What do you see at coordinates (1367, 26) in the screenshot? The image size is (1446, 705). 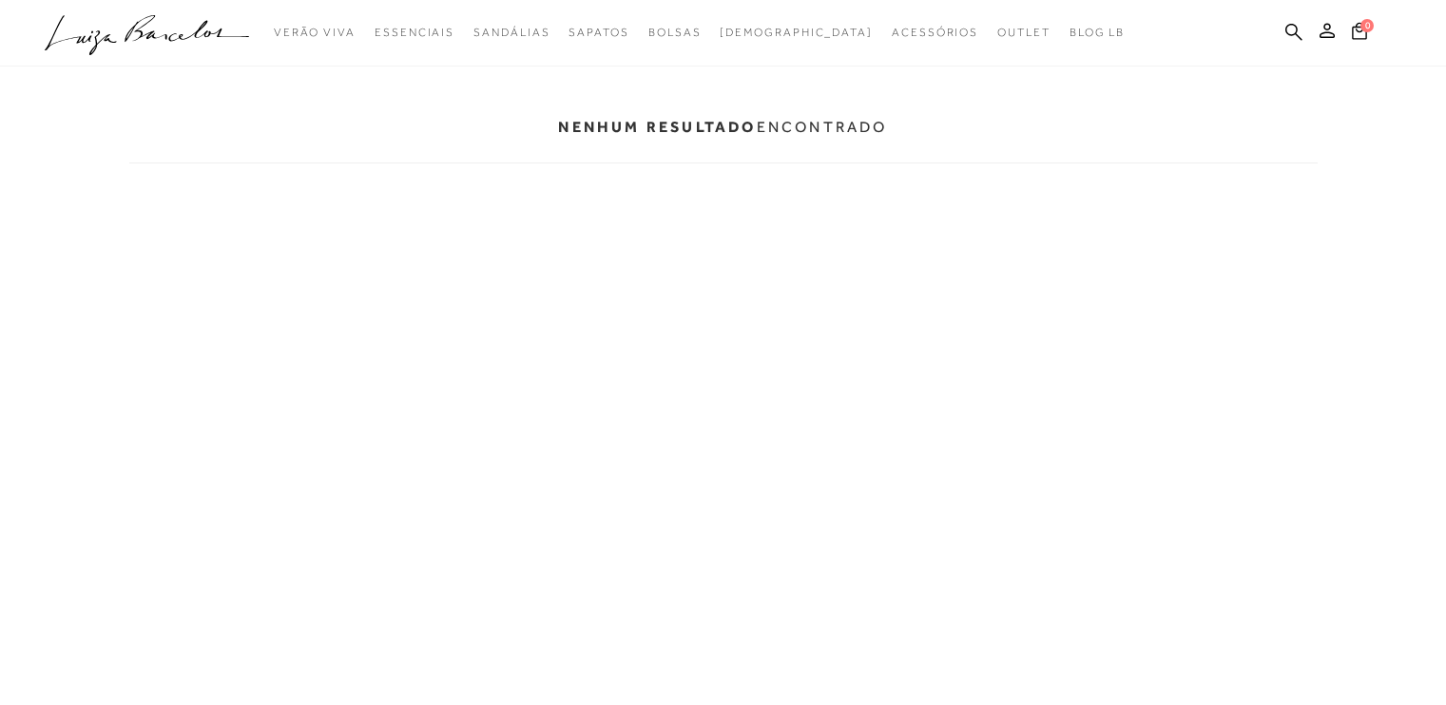 I see `span: 0` at bounding box center [1367, 26].